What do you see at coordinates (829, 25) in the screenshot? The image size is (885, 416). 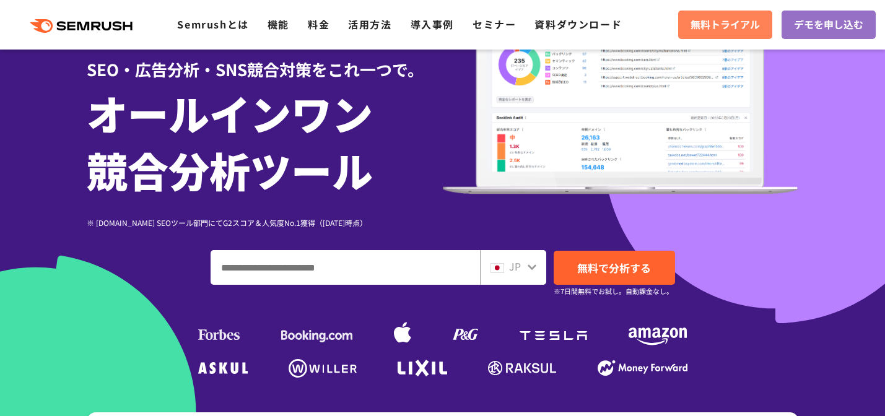 I see `span: デモを申し込む` at bounding box center [829, 25].